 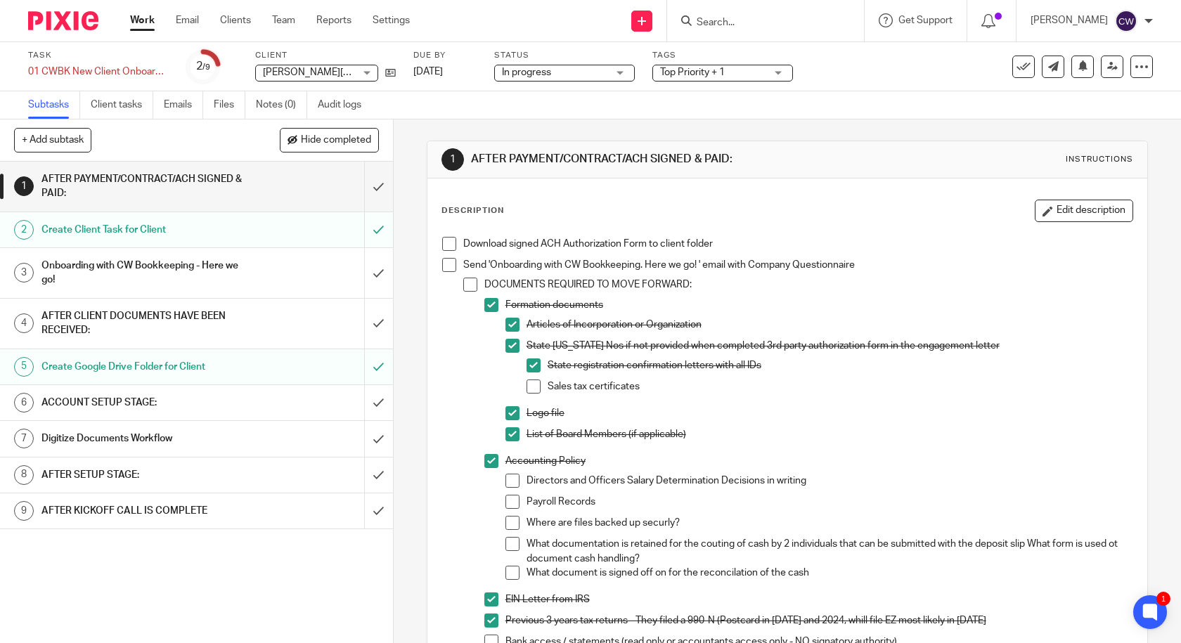 I want to click on div: 5, so click(x=24, y=367).